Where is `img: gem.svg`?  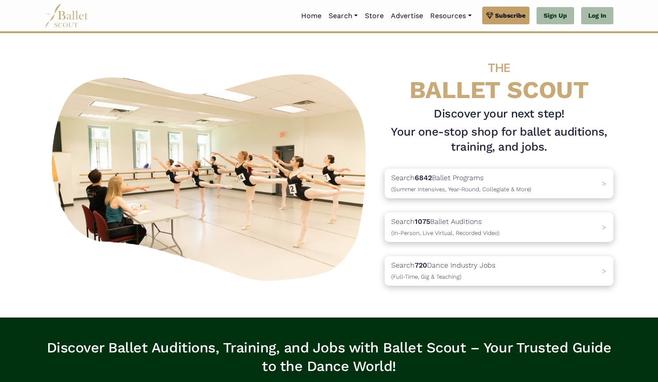 img: gem.svg is located at coordinates (490, 15).